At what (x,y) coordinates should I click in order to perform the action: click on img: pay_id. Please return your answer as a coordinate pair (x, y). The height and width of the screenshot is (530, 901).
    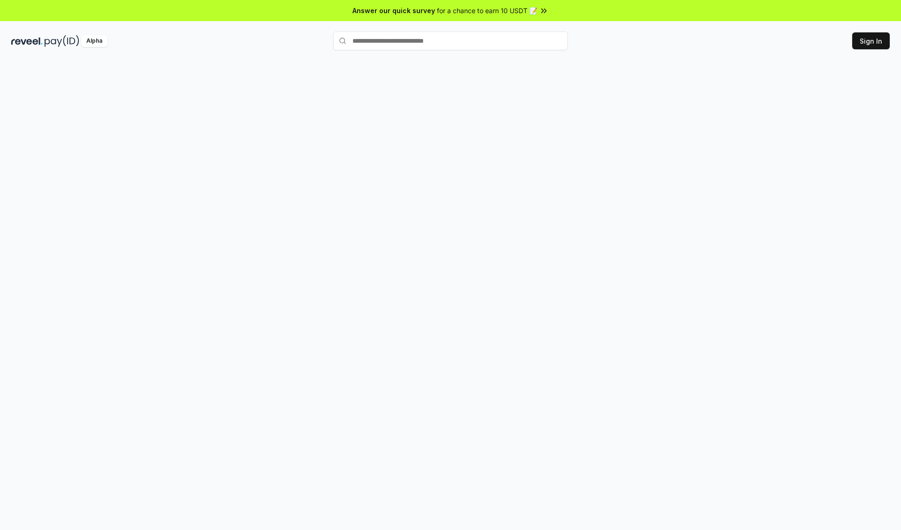
    Looking at the image, I should click on (62, 41).